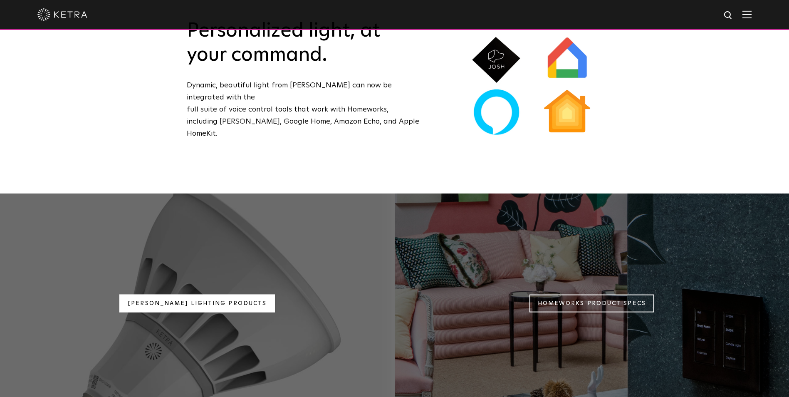 This screenshot has height=397, width=789. Describe the element at coordinates (496, 112) in the screenshot. I see `img: AmazonAlexa@2x` at that location.